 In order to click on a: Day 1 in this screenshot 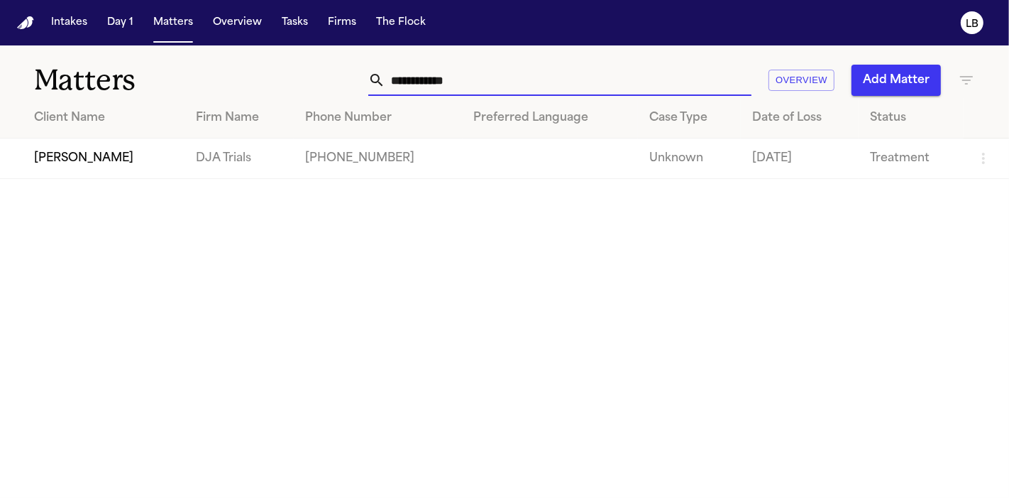, I will do `click(120, 23)`.